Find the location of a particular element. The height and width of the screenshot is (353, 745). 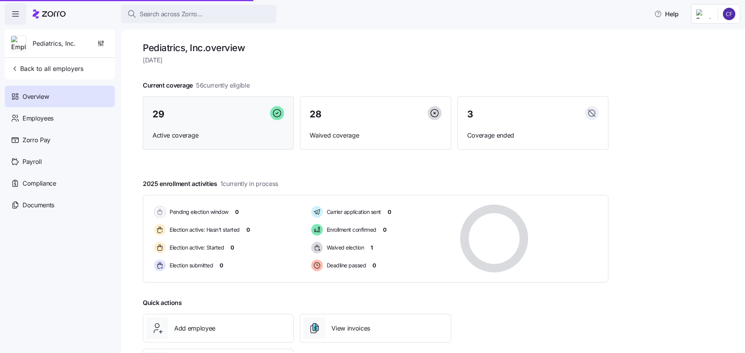

span: 1 currently in process is located at coordinates (249, 184).